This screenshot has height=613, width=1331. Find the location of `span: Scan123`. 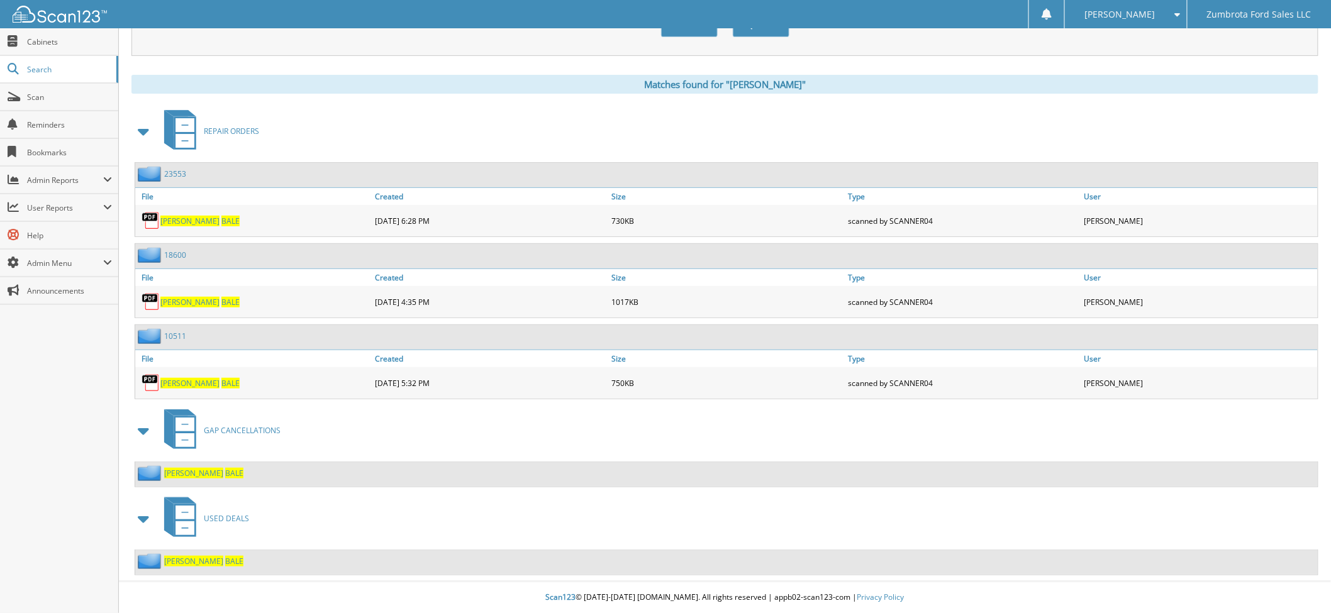

span: Scan123 is located at coordinates (561, 597).